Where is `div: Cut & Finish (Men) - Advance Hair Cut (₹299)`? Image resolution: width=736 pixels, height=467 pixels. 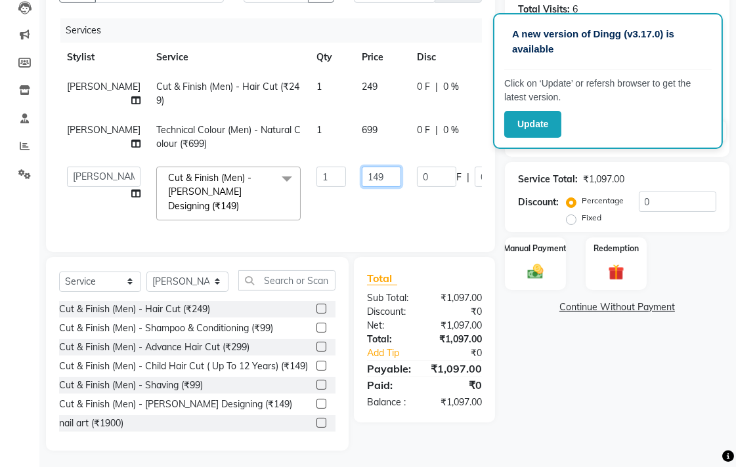 div: Cut & Finish (Men) - Advance Hair Cut (₹299) is located at coordinates (154, 347).